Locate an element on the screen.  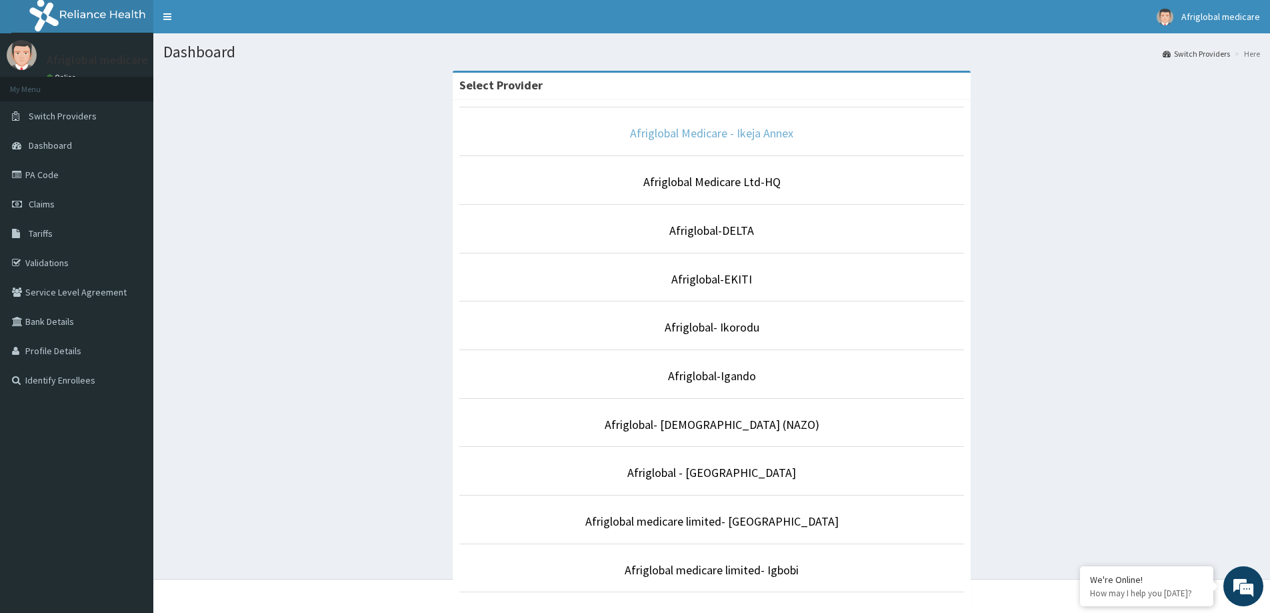
p: Afriglobal medicare is located at coordinates (97, 60).